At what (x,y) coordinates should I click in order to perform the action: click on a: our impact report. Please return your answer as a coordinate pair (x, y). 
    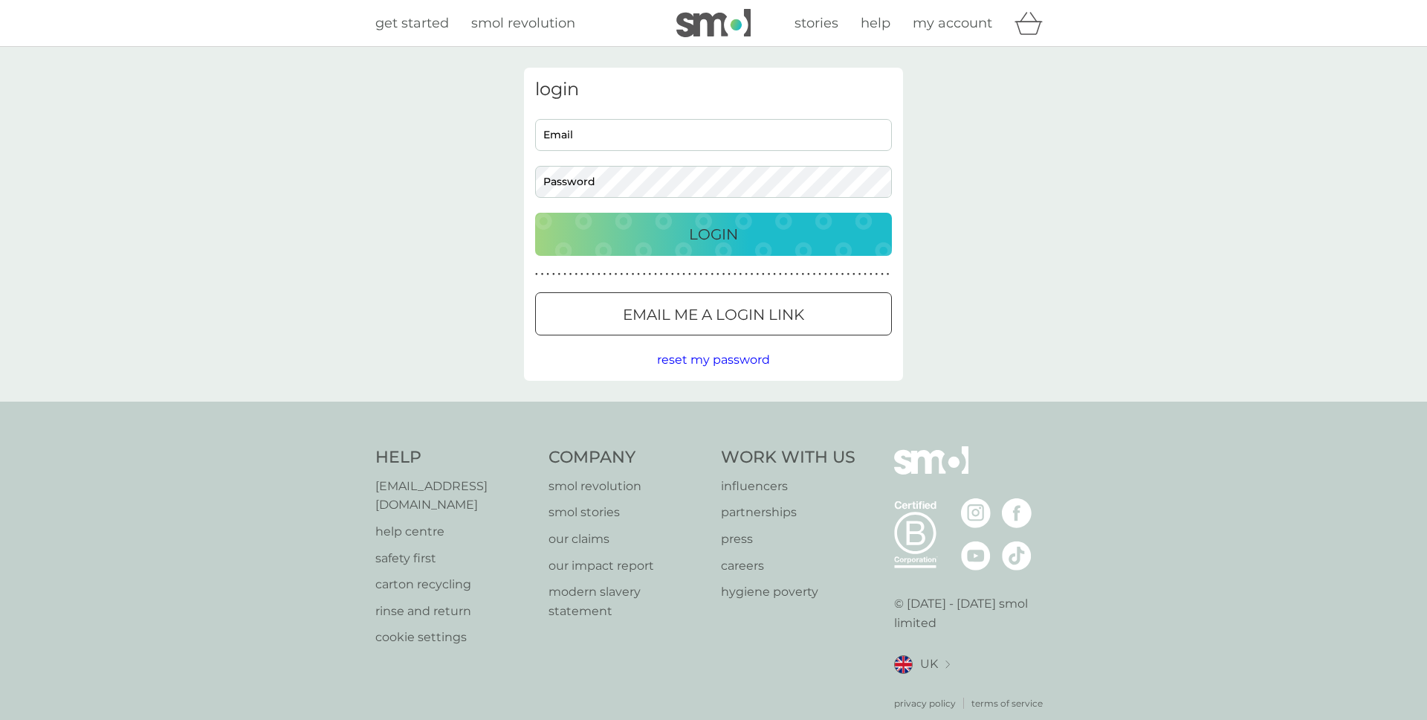
    Looking at the image, I should click on (627, 566).